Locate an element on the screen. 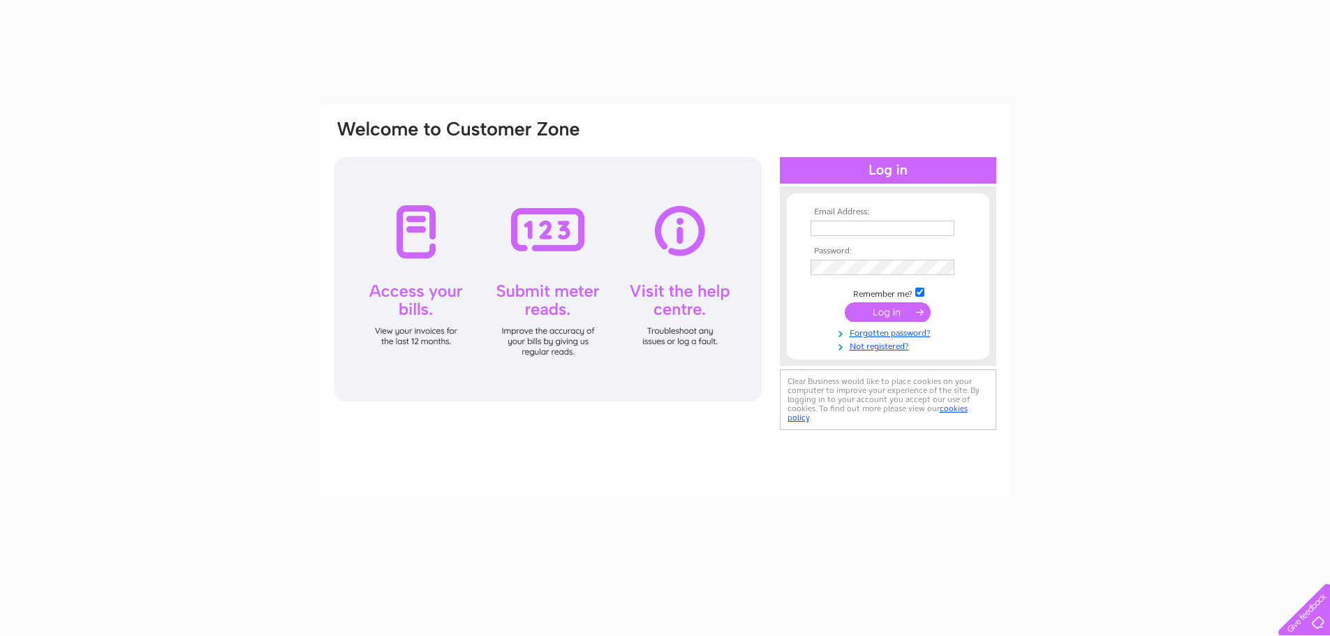  a: cookies policy is located at coordinates (878, 413).